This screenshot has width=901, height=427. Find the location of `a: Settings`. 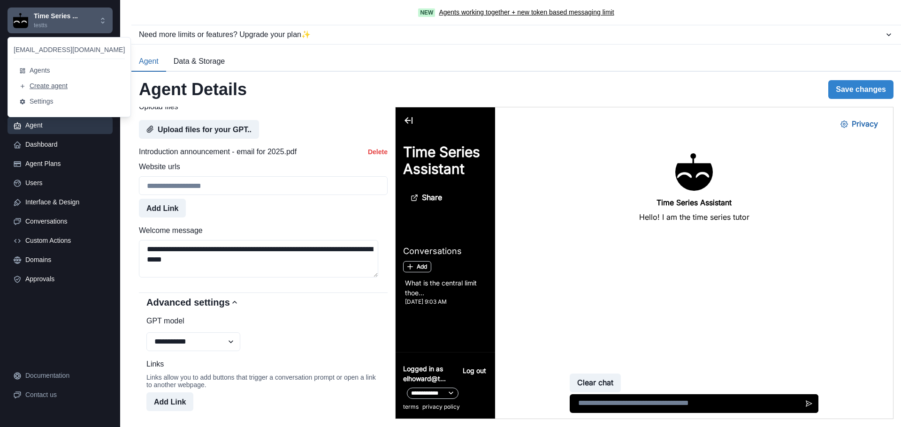

a: Settings is located at coordinates (69, 101).